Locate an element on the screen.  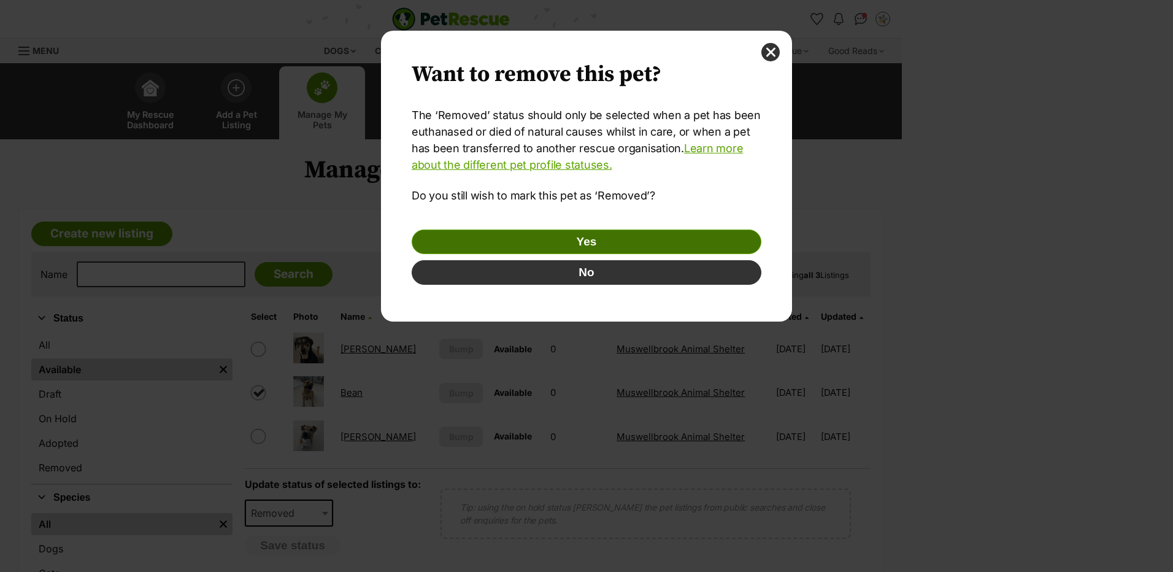
h2: Want to remove this pet? is located at coordinates (586, 75).